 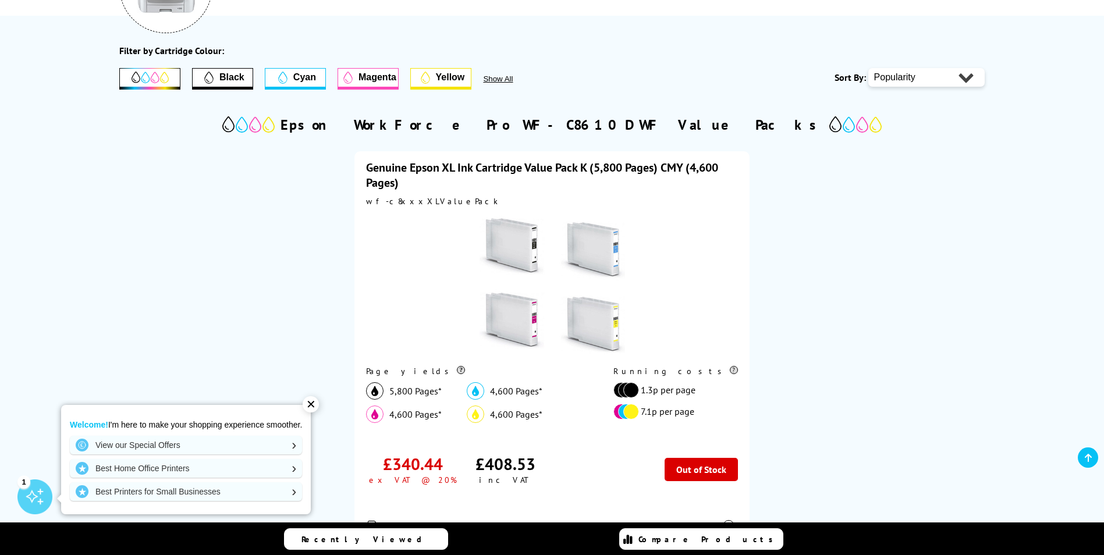 I want to click on div: Running costs, so click(x=676, y=371).